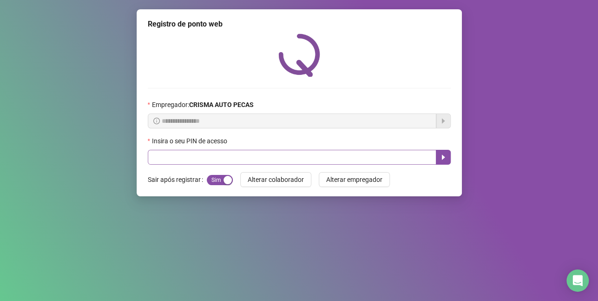 The height and width of the screenshot is (301, 598). What do you see at coordinates (354, 179) in the screenshot?
I see `span: Alterar empregador` at bounding box center [354, 179].